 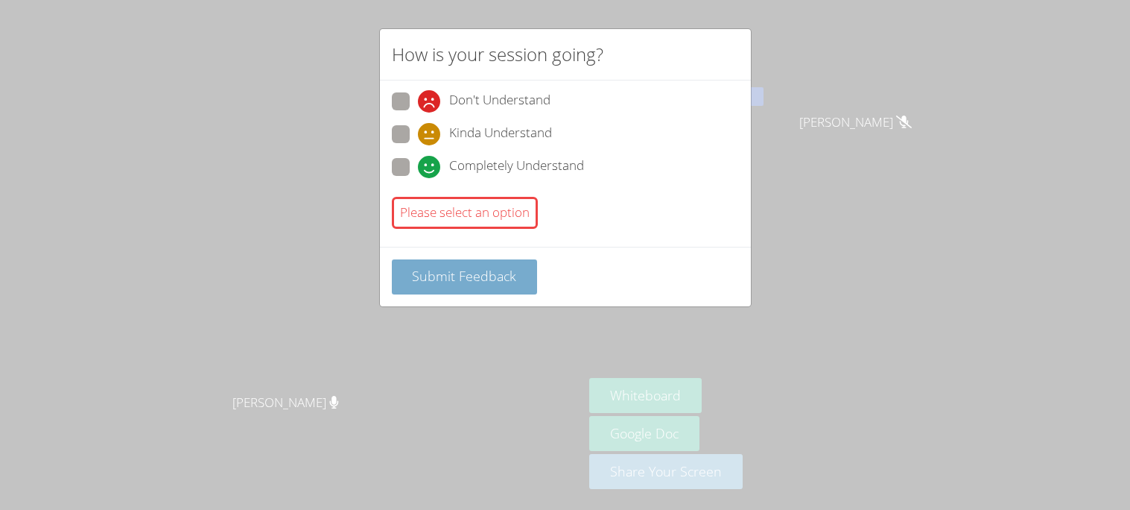 I want to click on button: Submit Feedback, so click(x=465, y=276).